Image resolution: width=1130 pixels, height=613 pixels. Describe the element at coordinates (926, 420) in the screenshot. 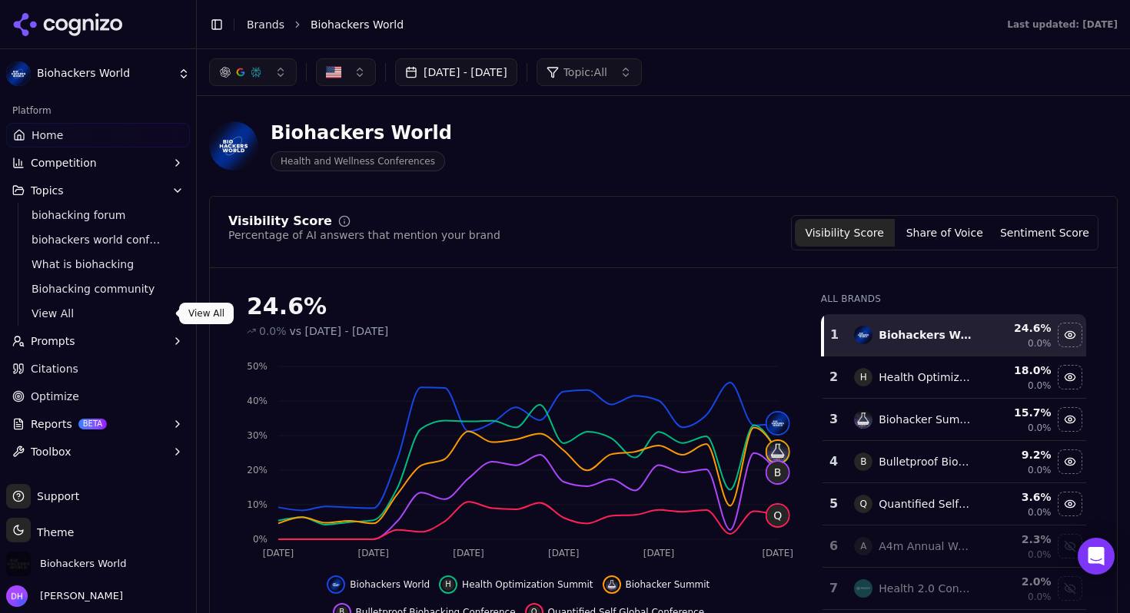

I see `div: Biohacker Summit` at that location.